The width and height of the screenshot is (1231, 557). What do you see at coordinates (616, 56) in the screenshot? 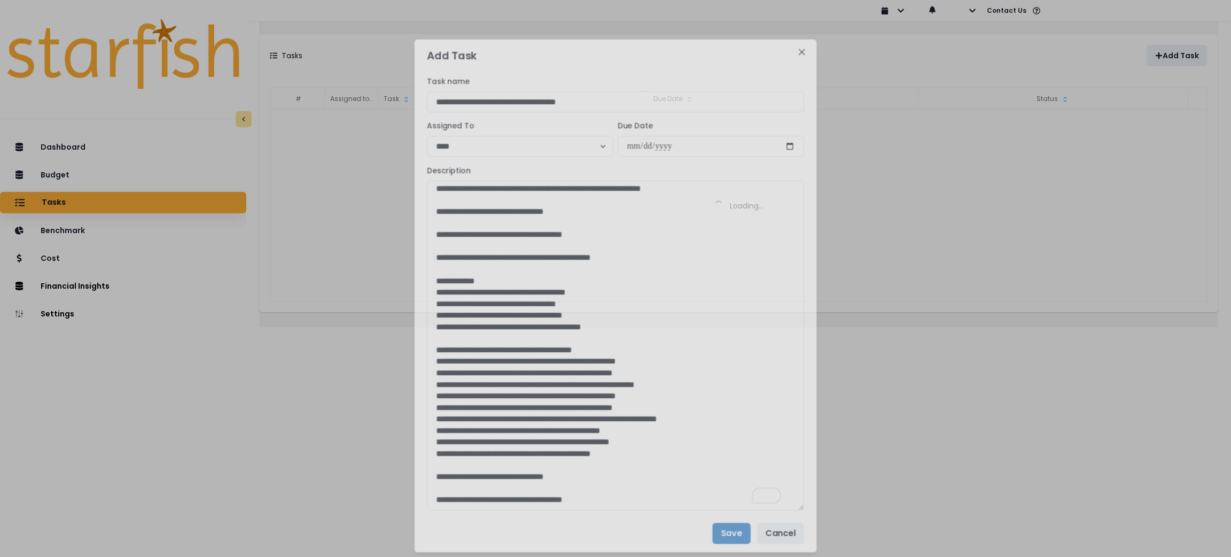
I see `header: Add Task` at bounding box center [616, 56].